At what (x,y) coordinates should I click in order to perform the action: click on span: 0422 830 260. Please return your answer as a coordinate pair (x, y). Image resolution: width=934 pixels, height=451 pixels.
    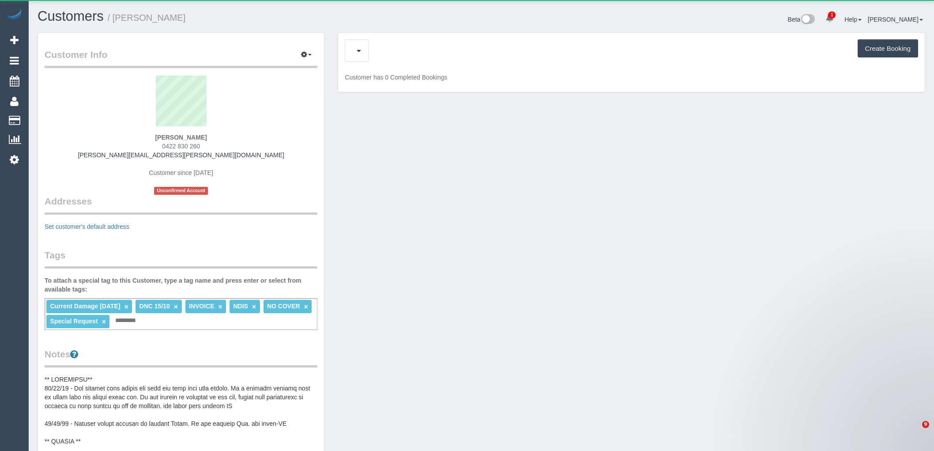
    Looking at the image, I should click on (181, 146).